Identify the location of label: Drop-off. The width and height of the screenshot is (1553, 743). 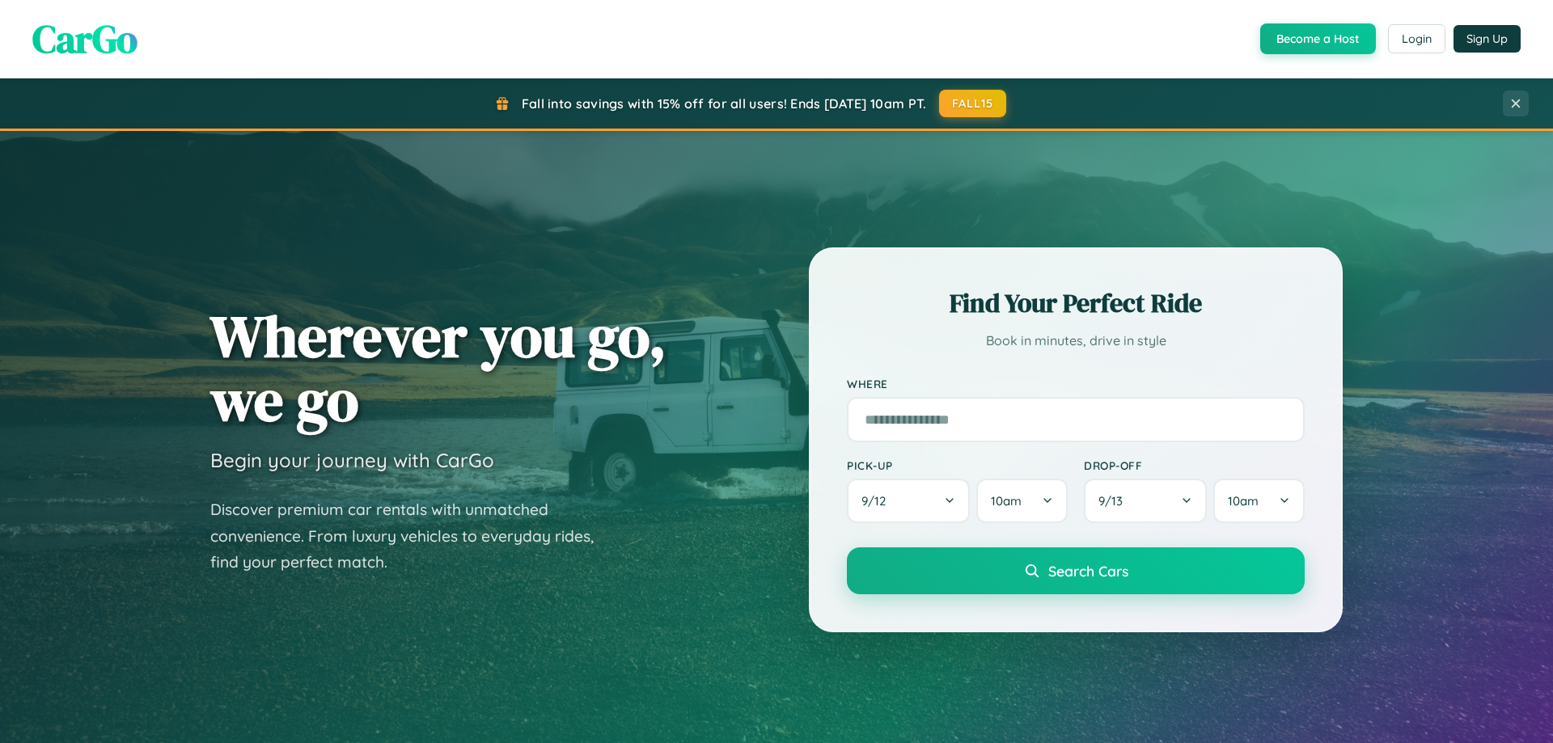
(1194, 465).